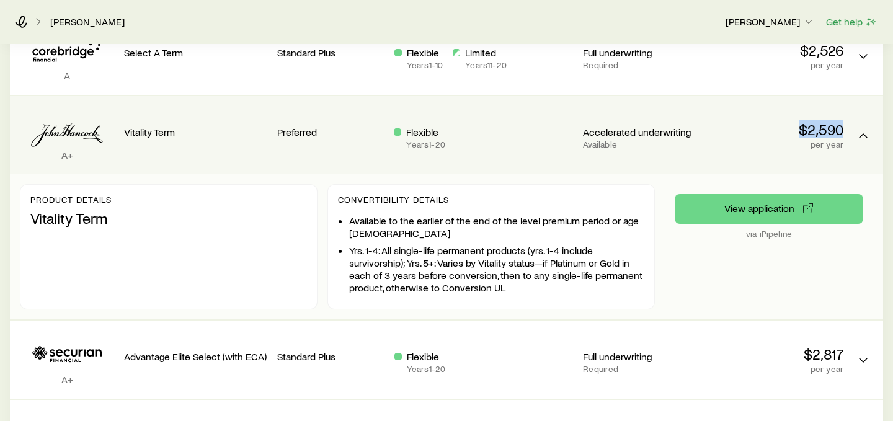 This screenshot has width=893, height=421. Describe the element at coordinates (195, 53) in the screenshot. I see `p: Select A Term` at that location.